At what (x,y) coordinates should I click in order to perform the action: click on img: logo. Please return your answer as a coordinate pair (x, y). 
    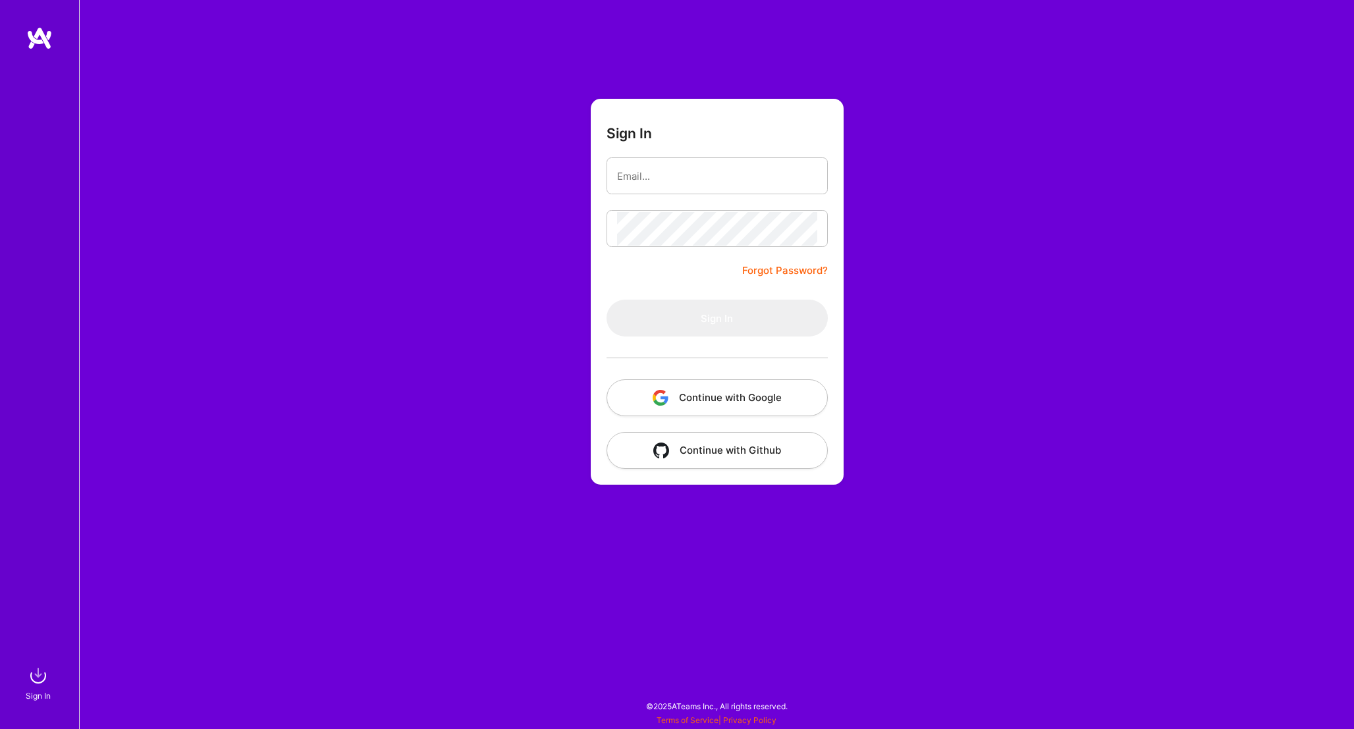
    Looking at the image, I should click on (40, 38).